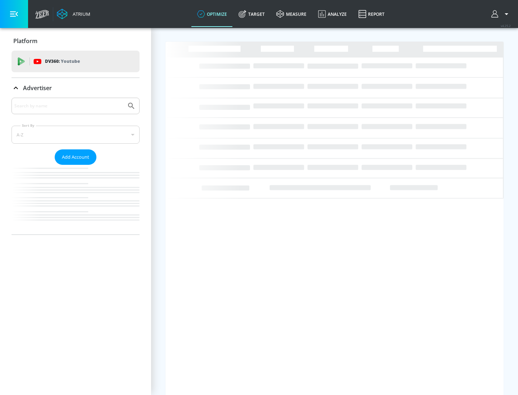 This screenshot has height=395, width=518. Describe the element at coordinates (37, 88) in the screenshot. I see `p: Advertiser` at that location.